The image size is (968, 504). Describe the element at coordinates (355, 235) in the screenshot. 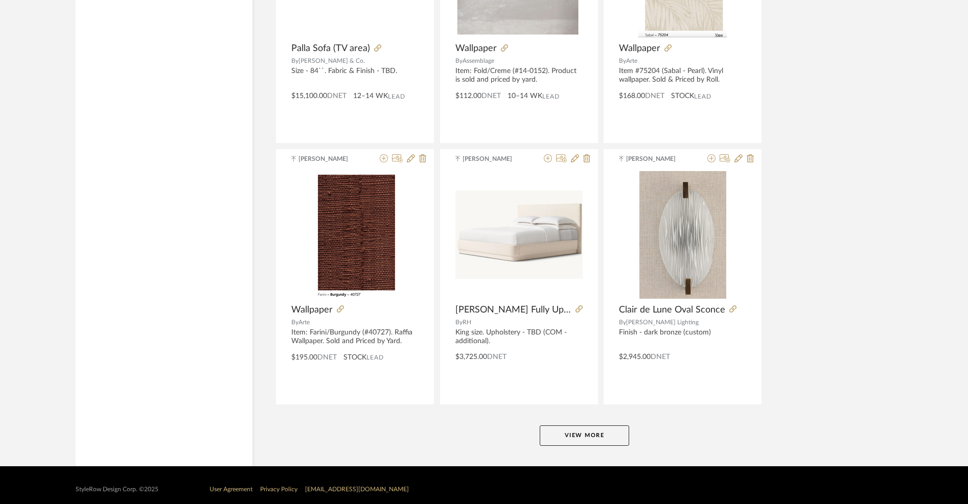

I see `img: Wallpaper` at that location.